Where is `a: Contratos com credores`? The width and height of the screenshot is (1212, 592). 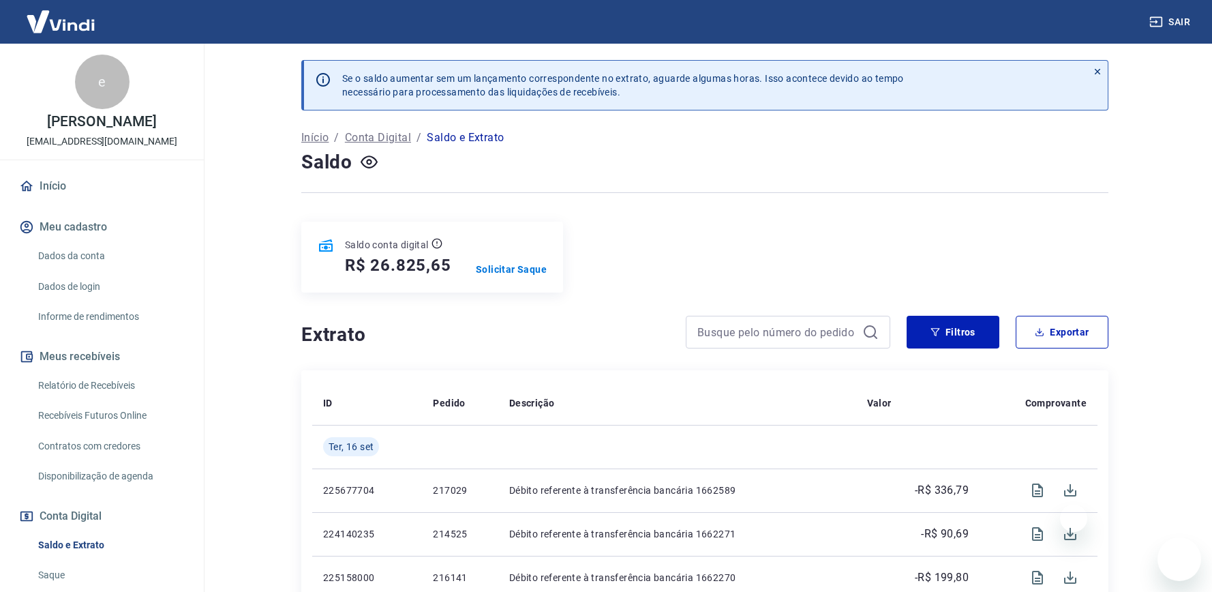 a: Contratos com credores is located at coordinates (110, 446).